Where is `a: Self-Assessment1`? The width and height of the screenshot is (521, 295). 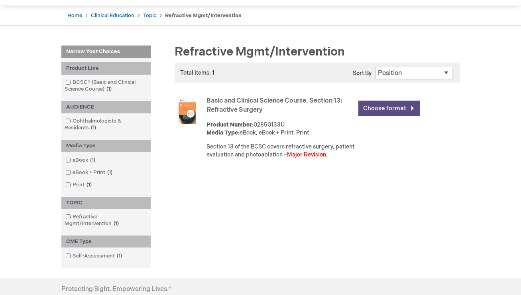
a: Self-Assessment1 is located at coordinates (94, 256).